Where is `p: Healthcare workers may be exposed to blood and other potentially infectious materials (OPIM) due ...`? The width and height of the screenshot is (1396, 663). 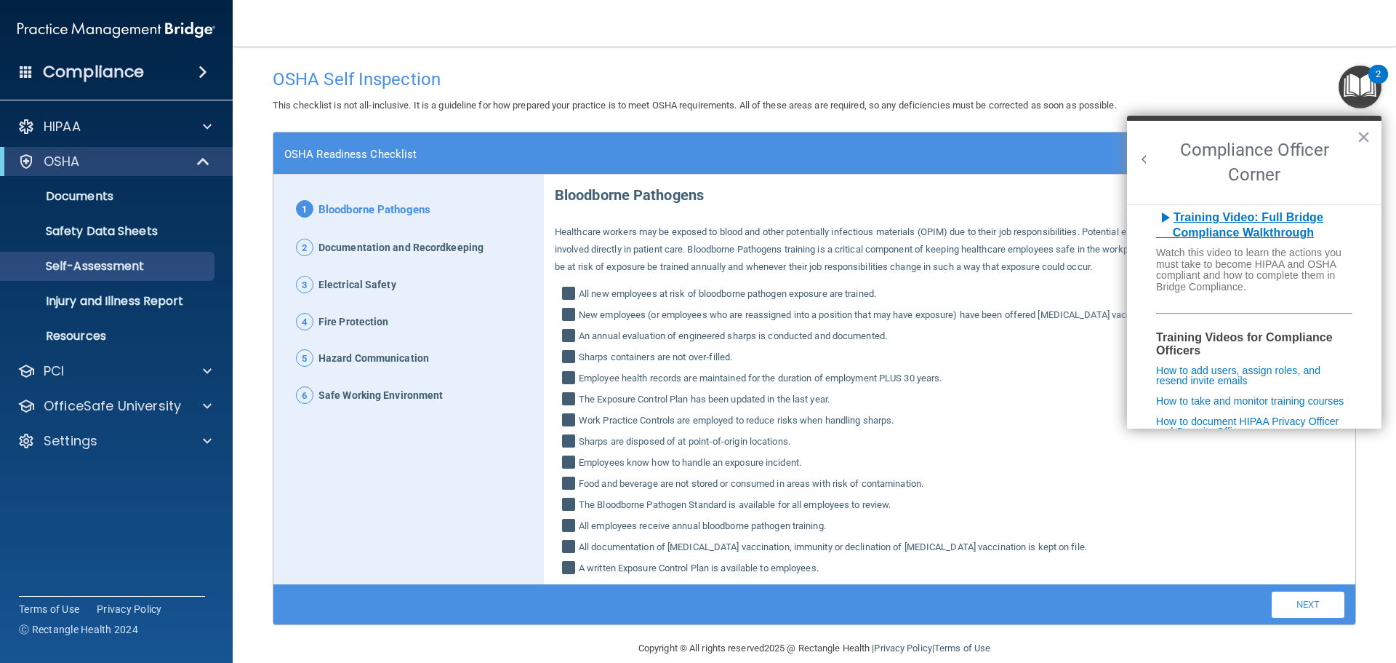
p: Healthcare workers may be exposed to blood and other potentially infectious materials (OPIM) due ... is located at coordinates (950, 249).